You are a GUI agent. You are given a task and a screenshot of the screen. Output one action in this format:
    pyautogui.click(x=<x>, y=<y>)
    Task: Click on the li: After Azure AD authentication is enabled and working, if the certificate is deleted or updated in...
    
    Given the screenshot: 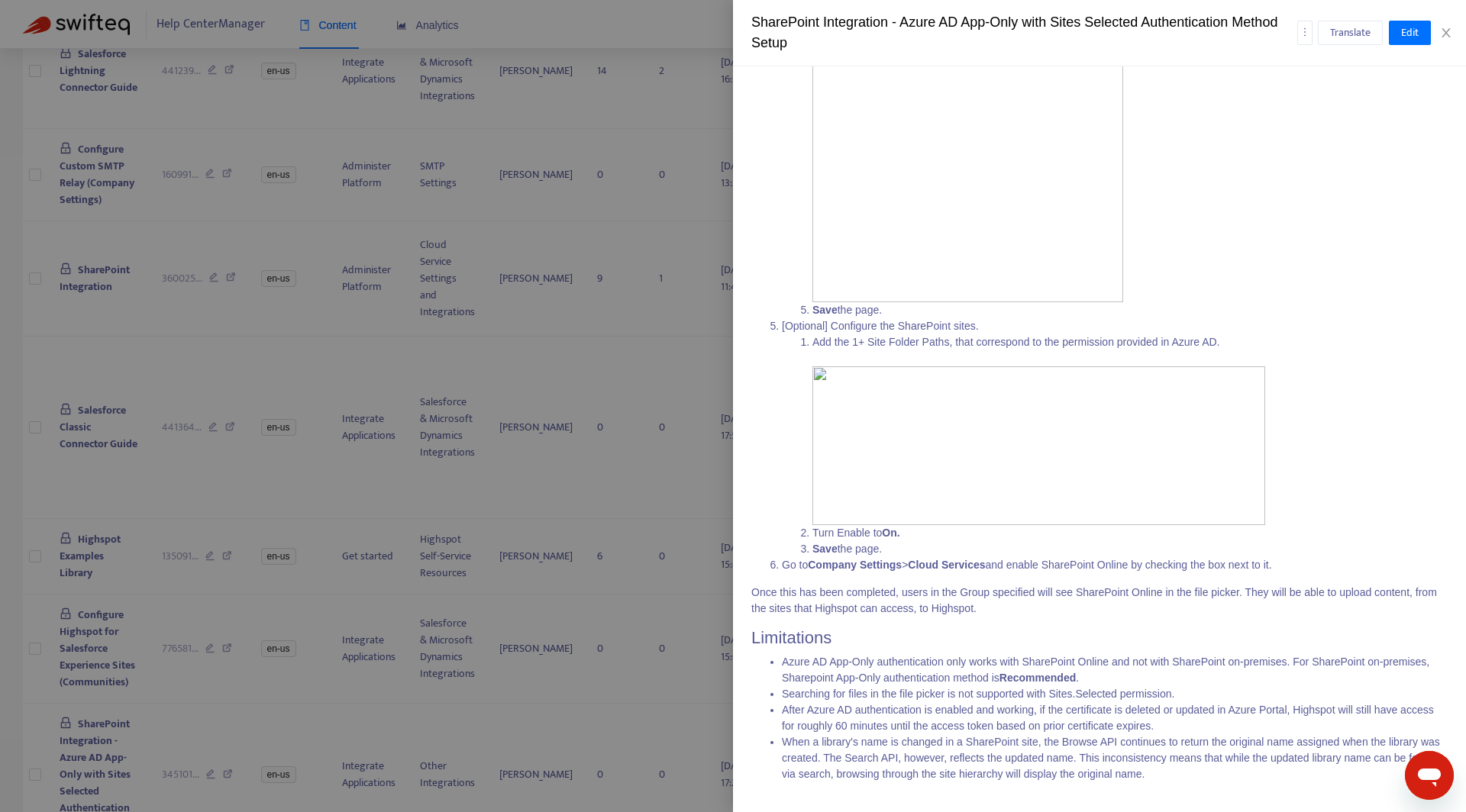 What is the action you would take?
    pyautogui.click(x=1115, y=718)
    